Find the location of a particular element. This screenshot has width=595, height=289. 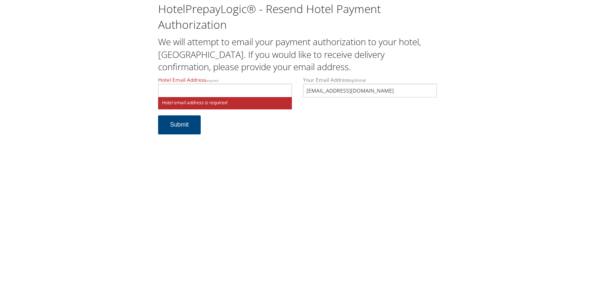

small: required is located at coordinates (212, 80).